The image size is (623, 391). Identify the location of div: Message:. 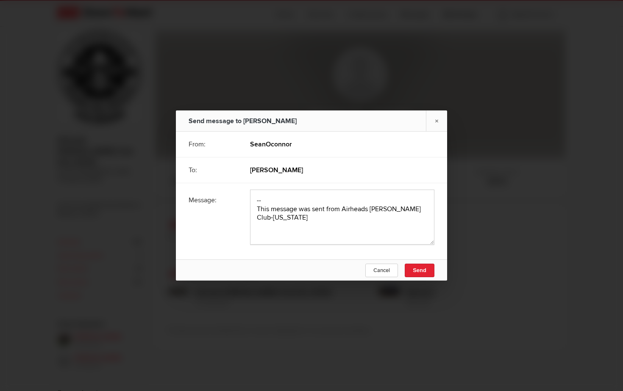
(213, 200).